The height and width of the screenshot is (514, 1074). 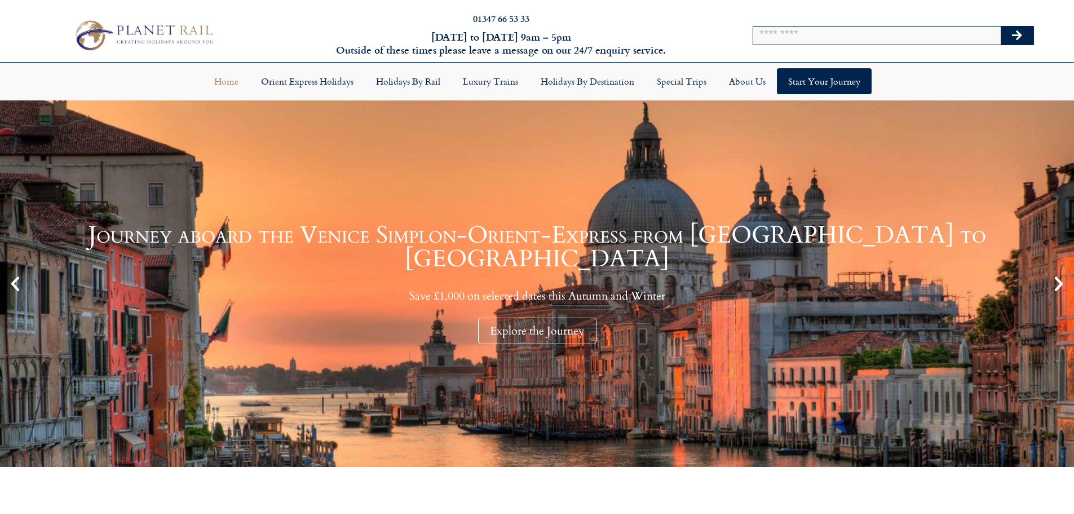 What do you see at coordinates (682, 81) in the screenshot?
I see `a: Special Trips` at bounding box center [682, 81].